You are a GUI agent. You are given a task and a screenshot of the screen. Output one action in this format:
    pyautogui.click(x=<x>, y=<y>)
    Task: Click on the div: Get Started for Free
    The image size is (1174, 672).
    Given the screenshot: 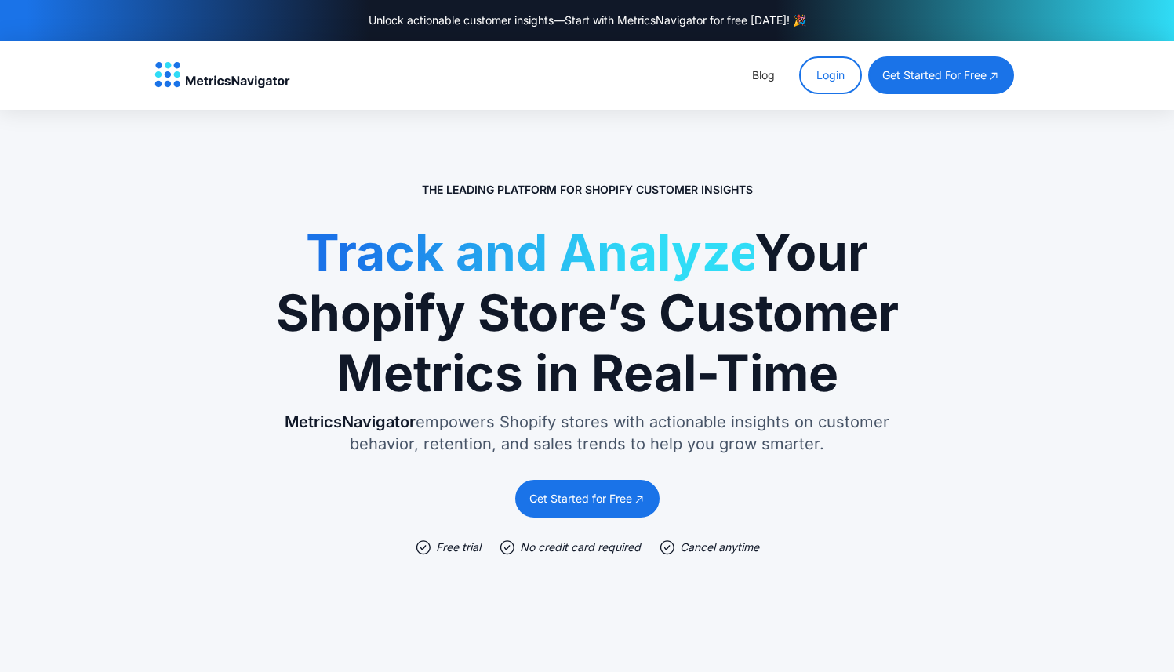 What is the action you would take?
    pyautogui.click(x=580, y=499)
    